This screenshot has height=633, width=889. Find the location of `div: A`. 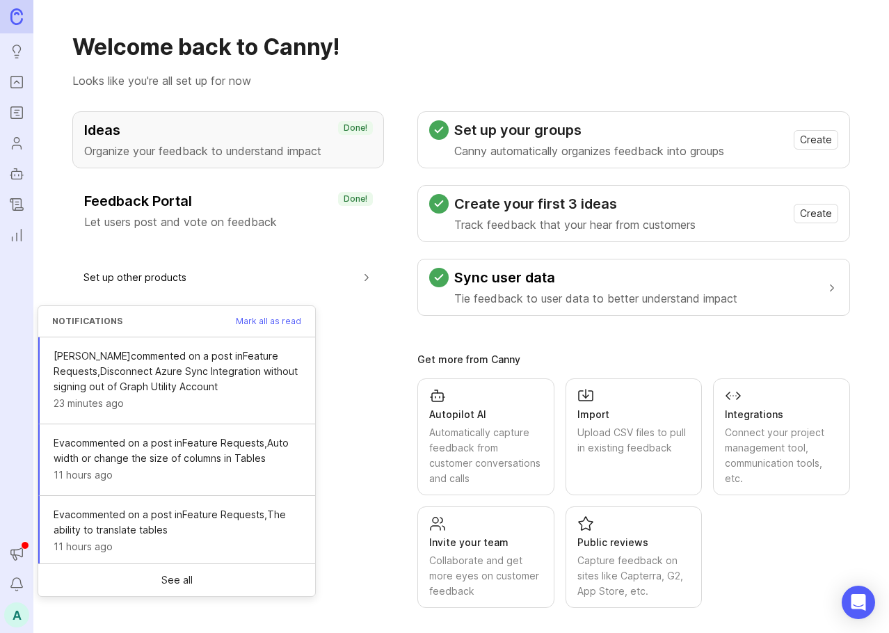

div: A is located at coordinates (17, 615).